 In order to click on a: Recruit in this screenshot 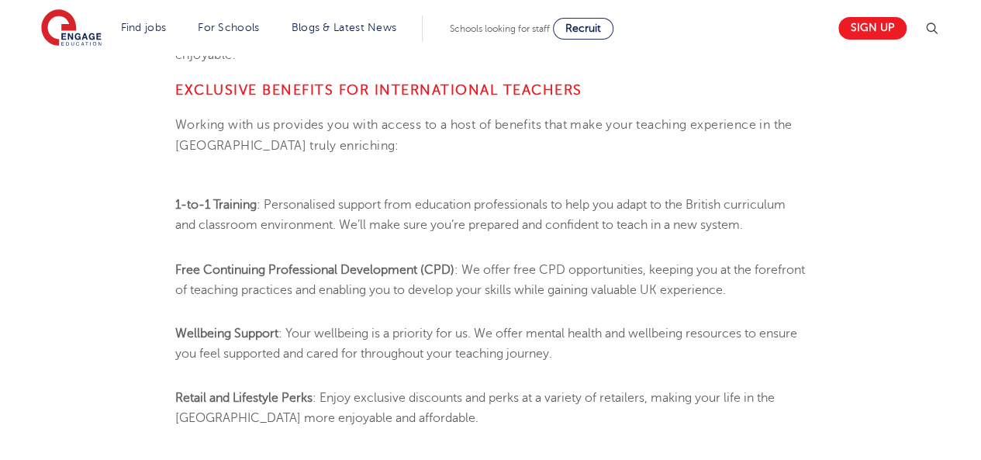, I will do `click(583, 29)`.